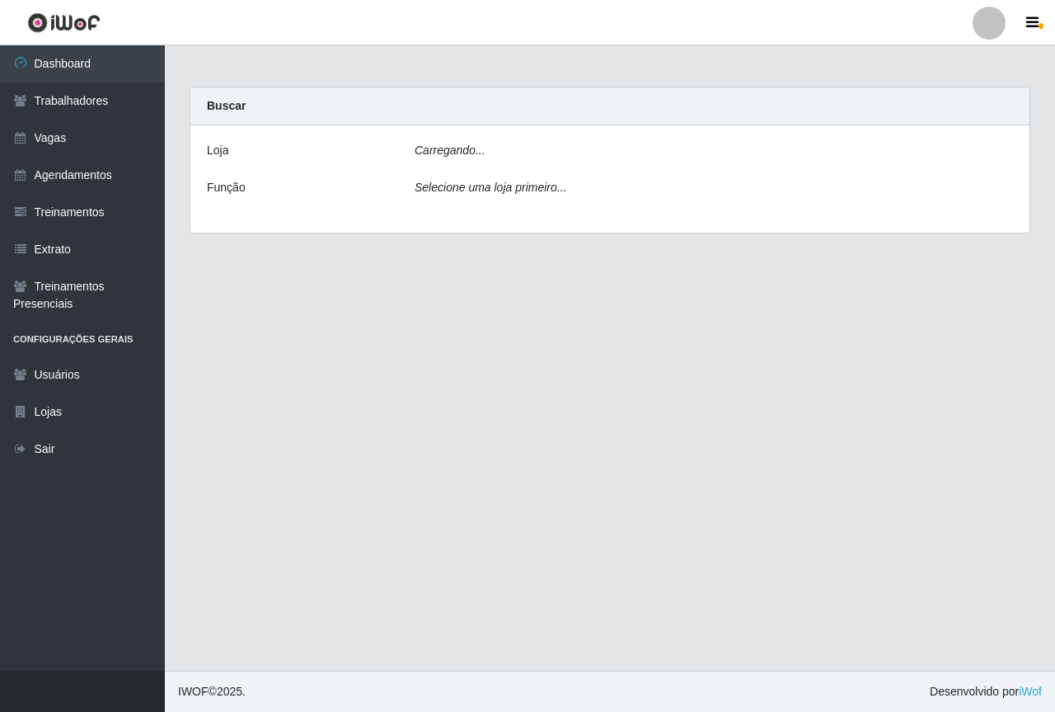 Image resolution: width=1055 pixels, height=712 pixels. What do you see at coordinates (193, 691) in the screenshot?
I see `span: IWOF` at bounding box center [193, 691].